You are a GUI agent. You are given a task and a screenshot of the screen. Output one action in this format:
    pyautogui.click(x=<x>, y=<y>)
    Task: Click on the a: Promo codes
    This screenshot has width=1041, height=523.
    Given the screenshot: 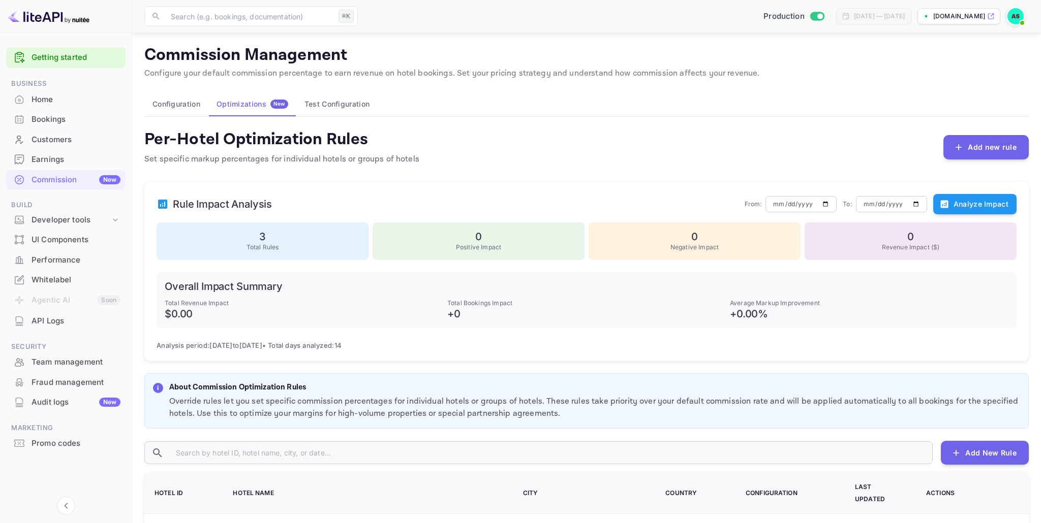 What is the action you would take?
    pyautogui.click(x=66, y=443)
    